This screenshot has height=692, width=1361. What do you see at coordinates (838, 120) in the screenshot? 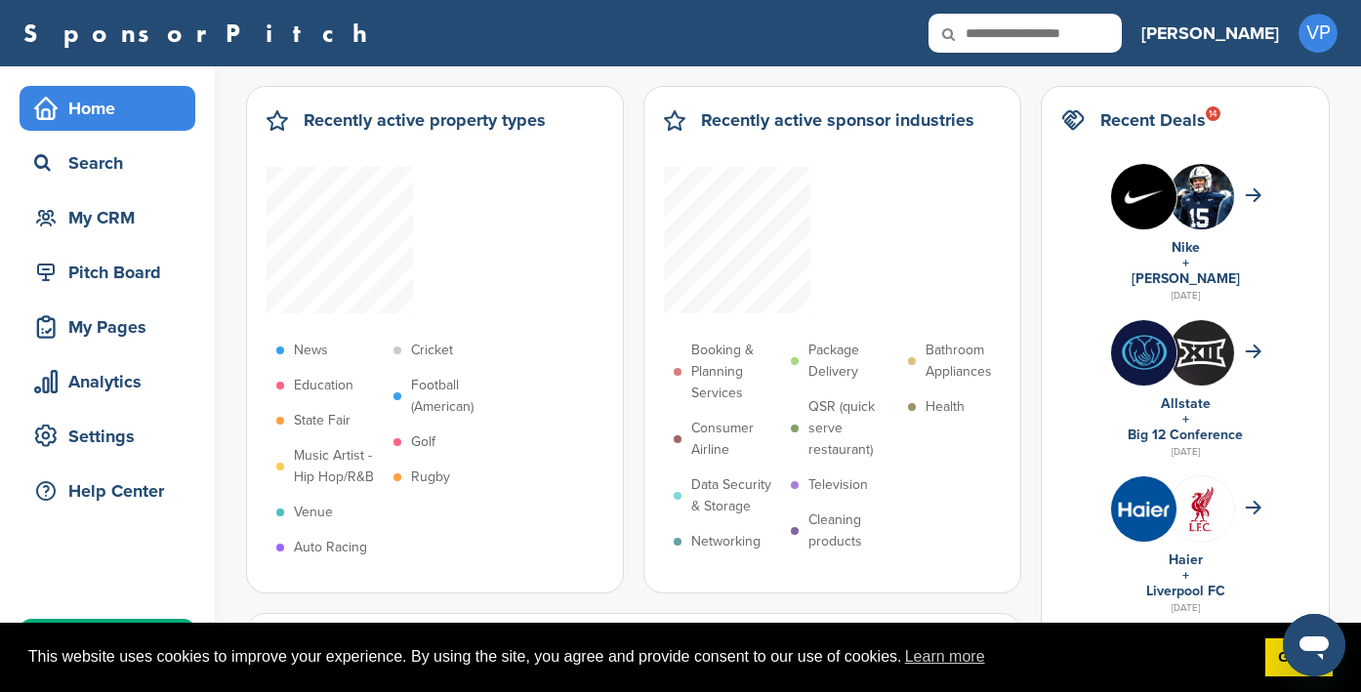
I see `h2: Recently active sponsor industries` at bounding box center [838, 120].